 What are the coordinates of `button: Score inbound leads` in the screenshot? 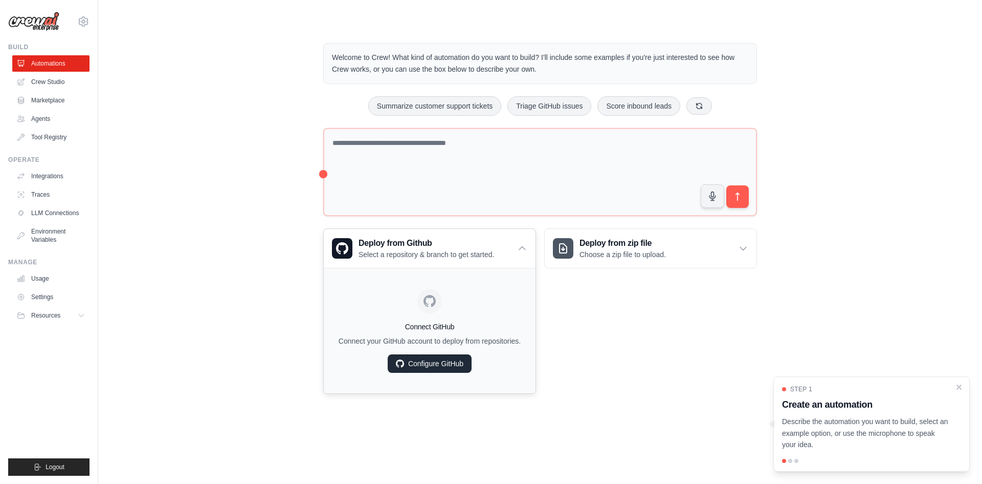 It's located at (639, 106).